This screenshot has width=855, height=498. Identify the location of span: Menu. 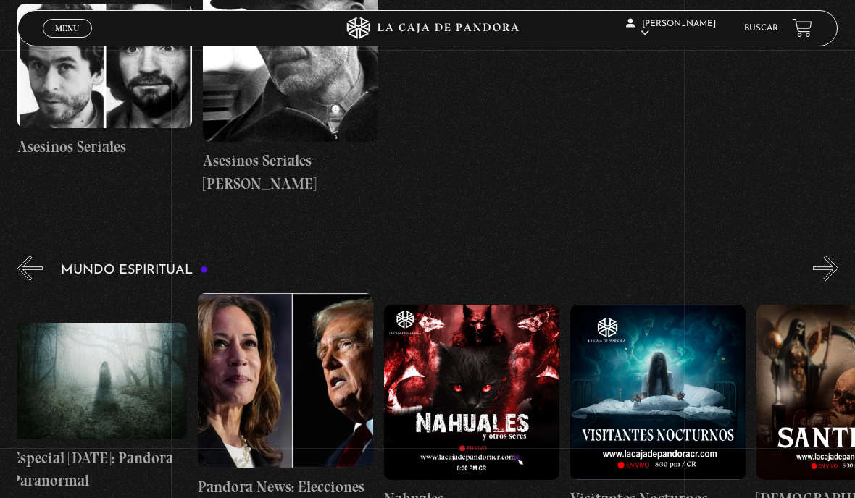
(67, 28).